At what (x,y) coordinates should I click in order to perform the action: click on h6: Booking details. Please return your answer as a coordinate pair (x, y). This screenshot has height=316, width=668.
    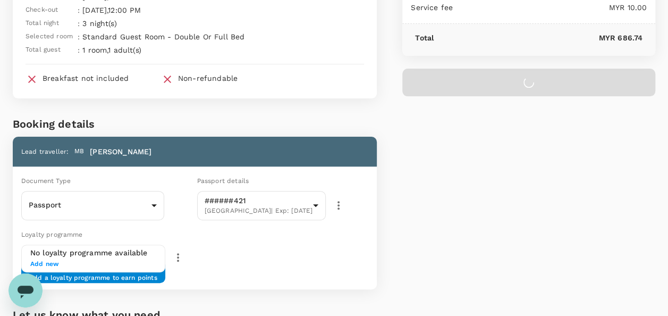
    Looking at the image, I should click on (195, 124).